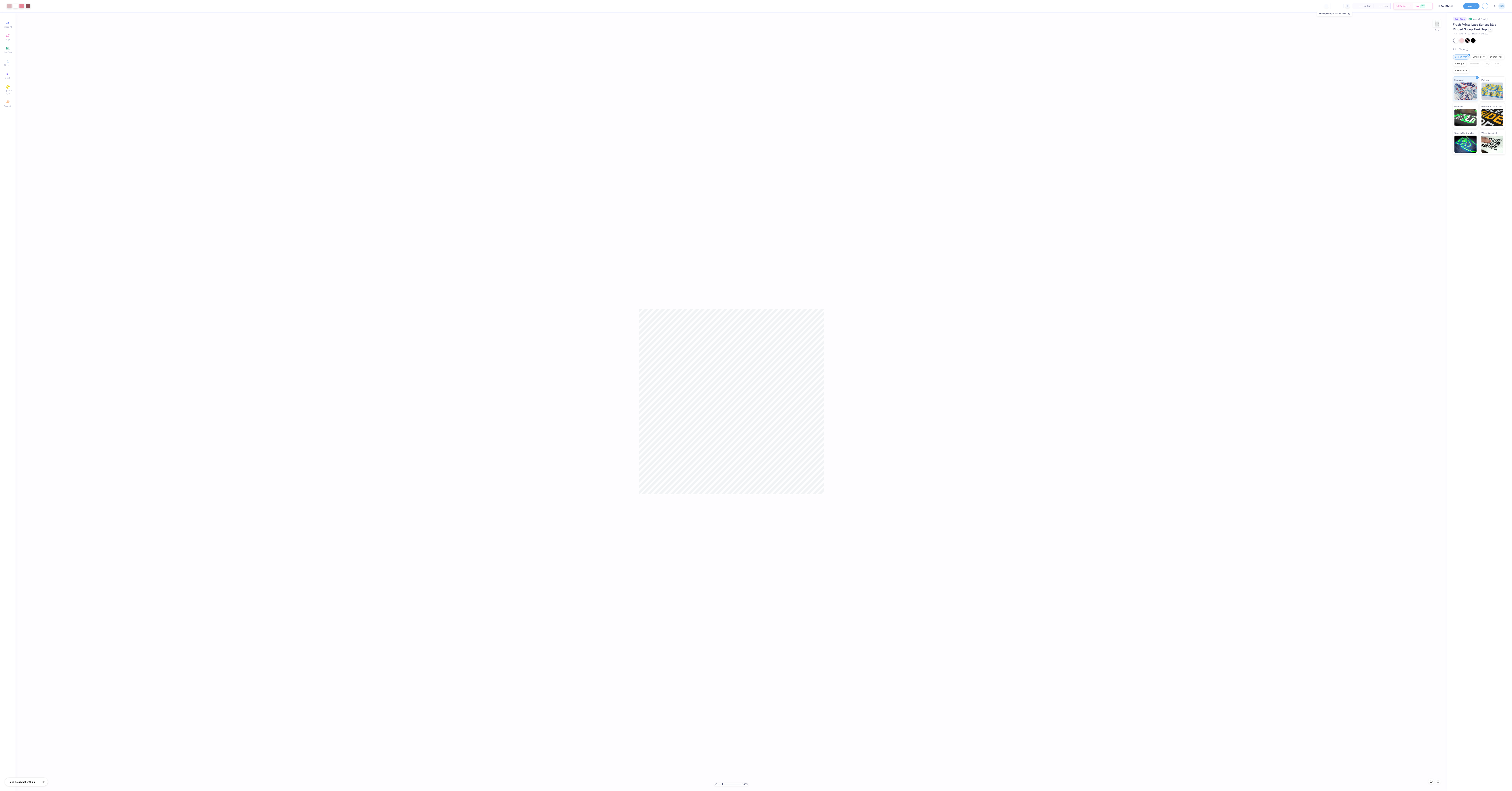  What do you see at coordinates (1466, 91) in the screenshot?
I see `img: Standard` at bounding box center [1466, 91].